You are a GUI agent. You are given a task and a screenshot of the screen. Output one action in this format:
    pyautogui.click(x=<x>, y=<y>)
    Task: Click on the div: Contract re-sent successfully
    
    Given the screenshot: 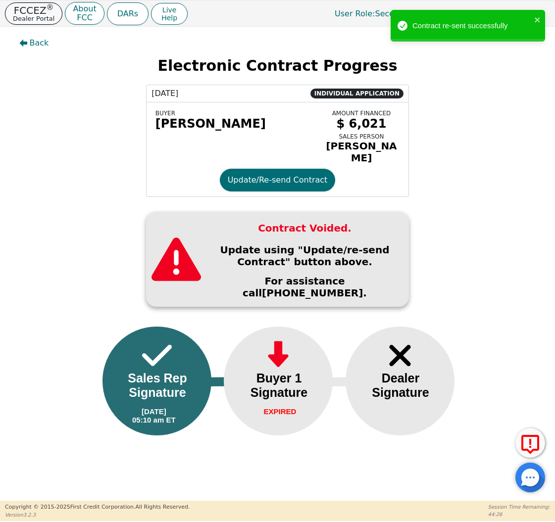 What is the action you would take?
    pyautogui.click(x=472, y=26)
    